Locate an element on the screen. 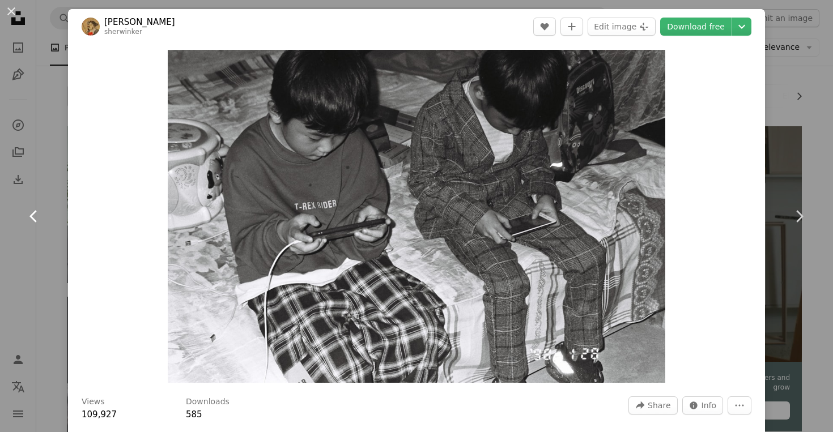  span: 585 is located at coordinates (194, 415).